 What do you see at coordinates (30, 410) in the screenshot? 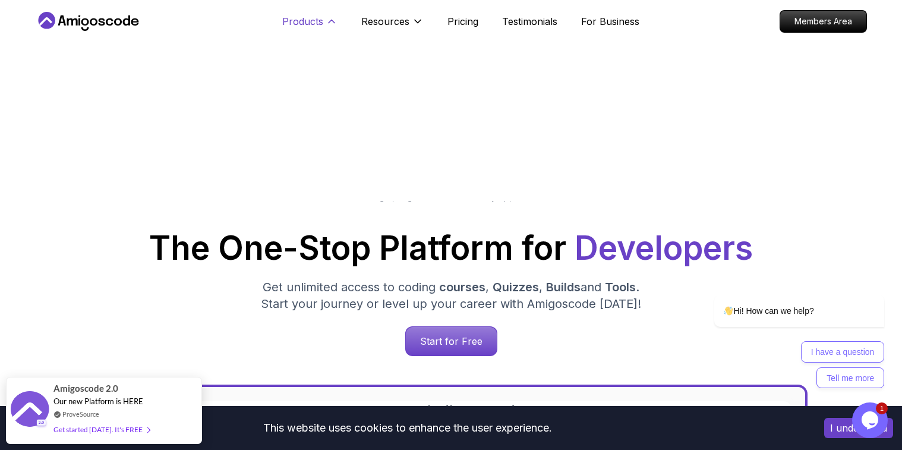
I see `img: provesource social proof notification image` at bounding box center [30, 410].